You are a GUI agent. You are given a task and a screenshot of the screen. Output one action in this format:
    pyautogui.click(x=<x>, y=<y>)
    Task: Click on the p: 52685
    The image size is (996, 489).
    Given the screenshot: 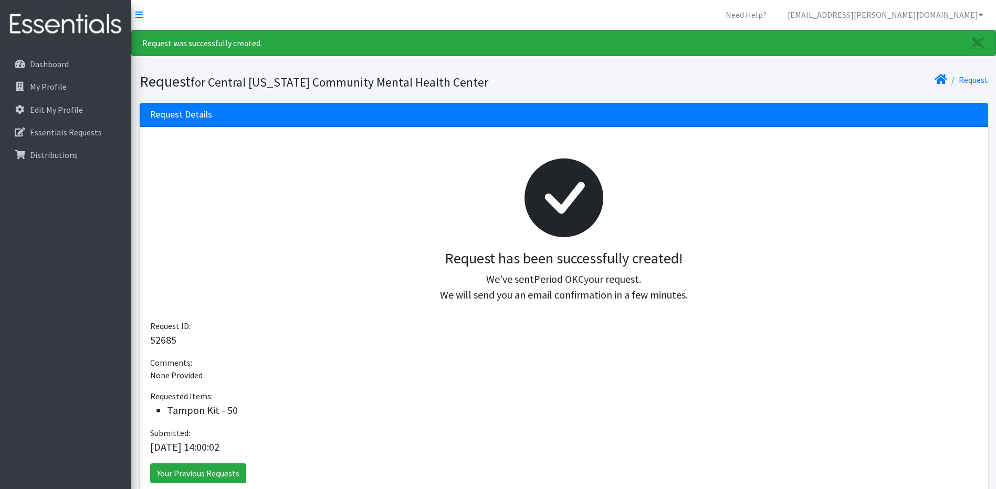 What is the action you would take?
    pyautogui.click(x=564, y=340)
    